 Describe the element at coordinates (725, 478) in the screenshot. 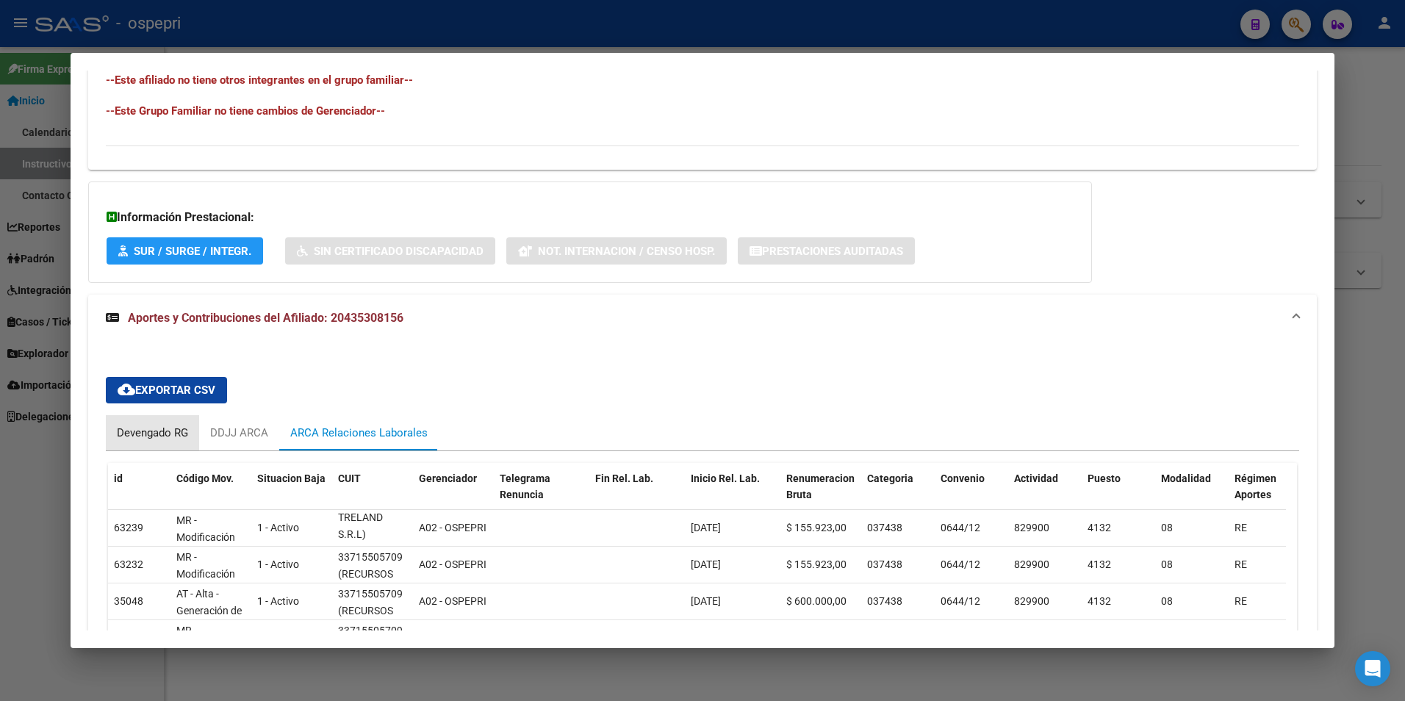

I see `span: Inicio Rel. Lab.` at that location.